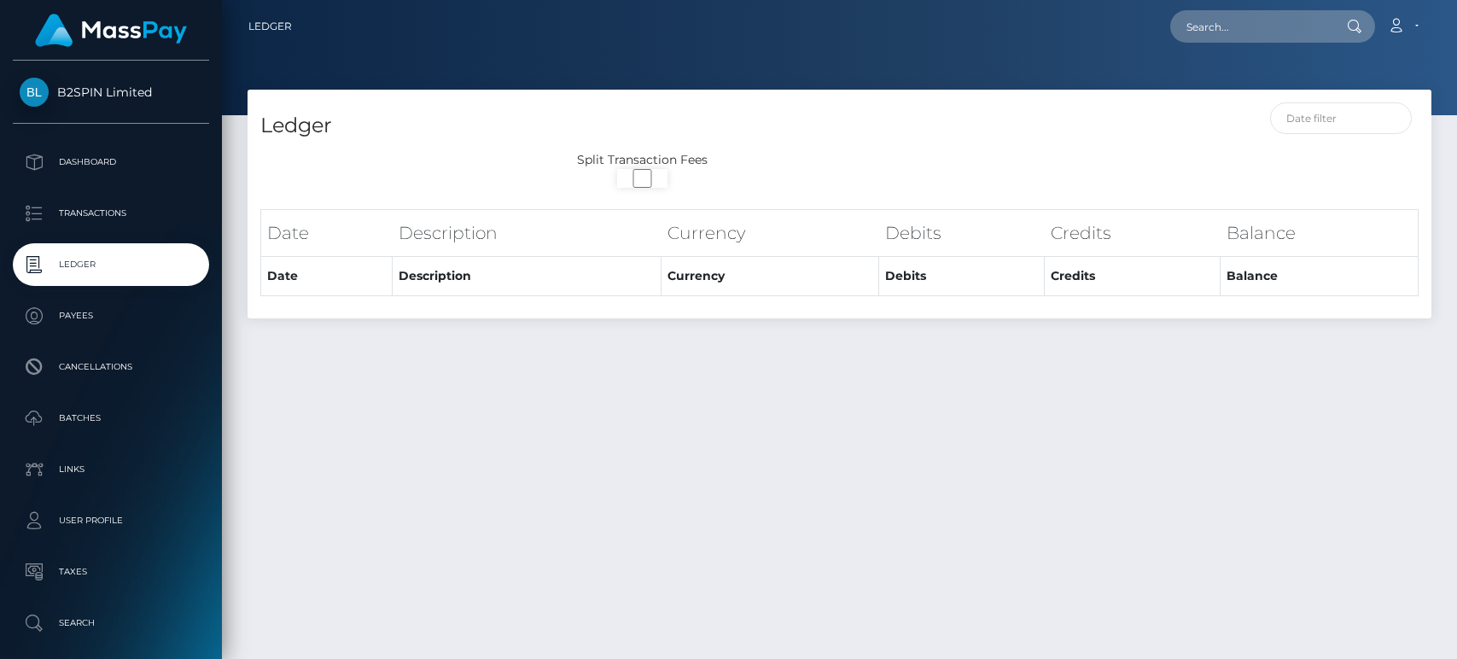 The image size is (1457, 659). Describe the element at coordinates (111, 316) in the screenshot. I see `a: Payees` at that location.